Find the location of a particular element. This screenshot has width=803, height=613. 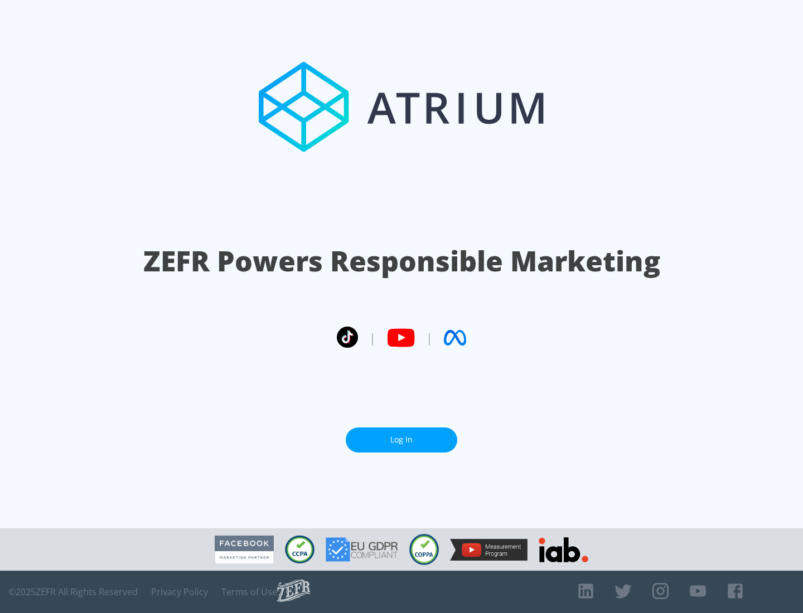

img: IAB is located at coordinates (563, 550).